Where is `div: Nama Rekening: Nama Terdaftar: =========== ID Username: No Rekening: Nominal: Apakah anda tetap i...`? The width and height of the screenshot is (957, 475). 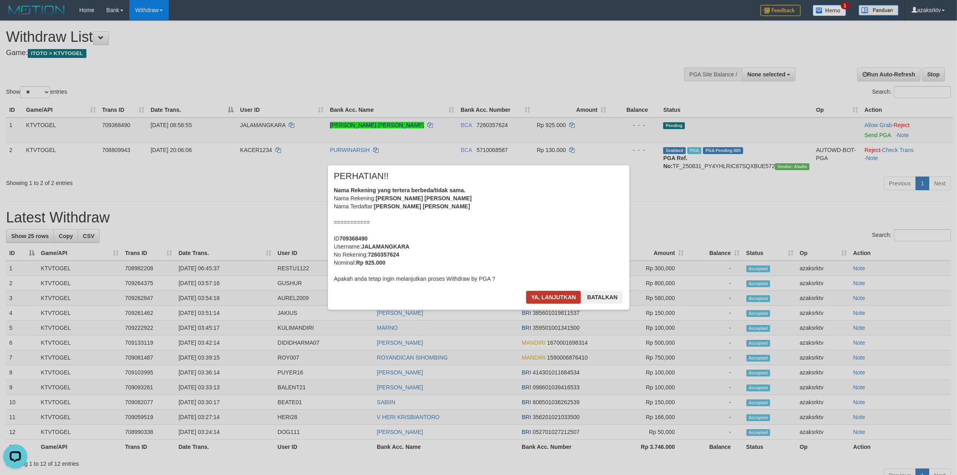
div: Nama Rekening: Nama Terdaftar: =========== ID Username: No Rekening: Nominal: Apakah anda tetap i... is located at coordinates (479, 234).